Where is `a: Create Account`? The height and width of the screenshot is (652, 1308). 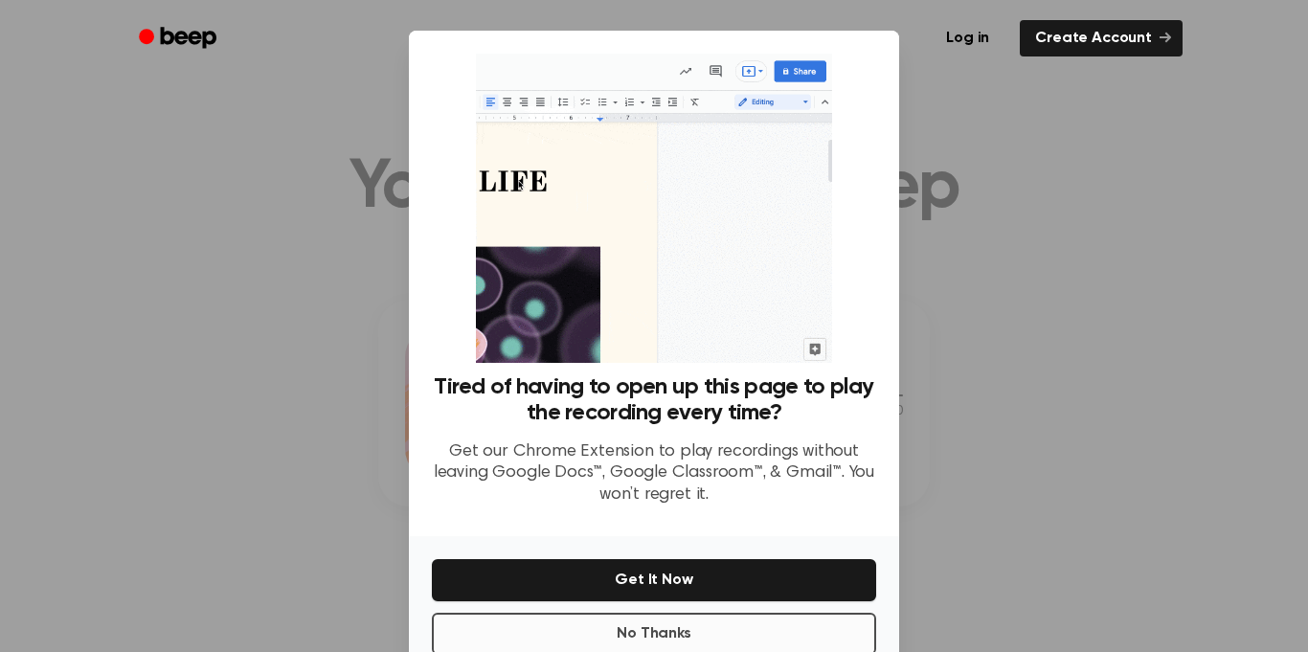 a: Create Account is located at coordinates (1102, 38).